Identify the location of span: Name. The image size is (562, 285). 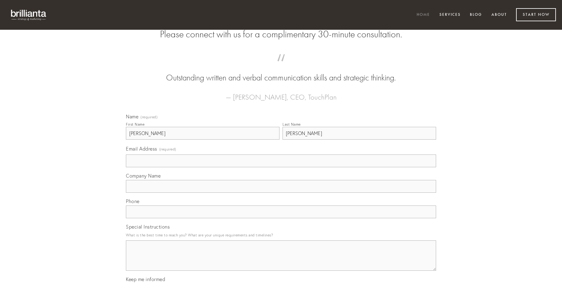
(132, 117).